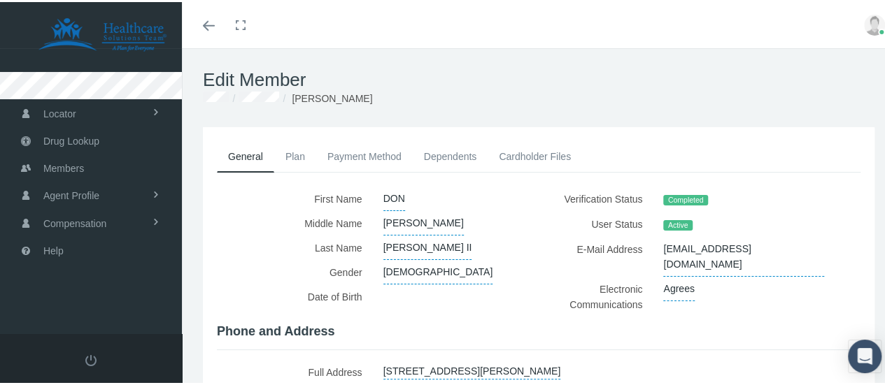 The width and height of the screenshot is (885, 385). What do you see at coordinates (874, 23) in the screenshot?
I see `img: user-placeholder.jpg` at bounding box center [874, 23].